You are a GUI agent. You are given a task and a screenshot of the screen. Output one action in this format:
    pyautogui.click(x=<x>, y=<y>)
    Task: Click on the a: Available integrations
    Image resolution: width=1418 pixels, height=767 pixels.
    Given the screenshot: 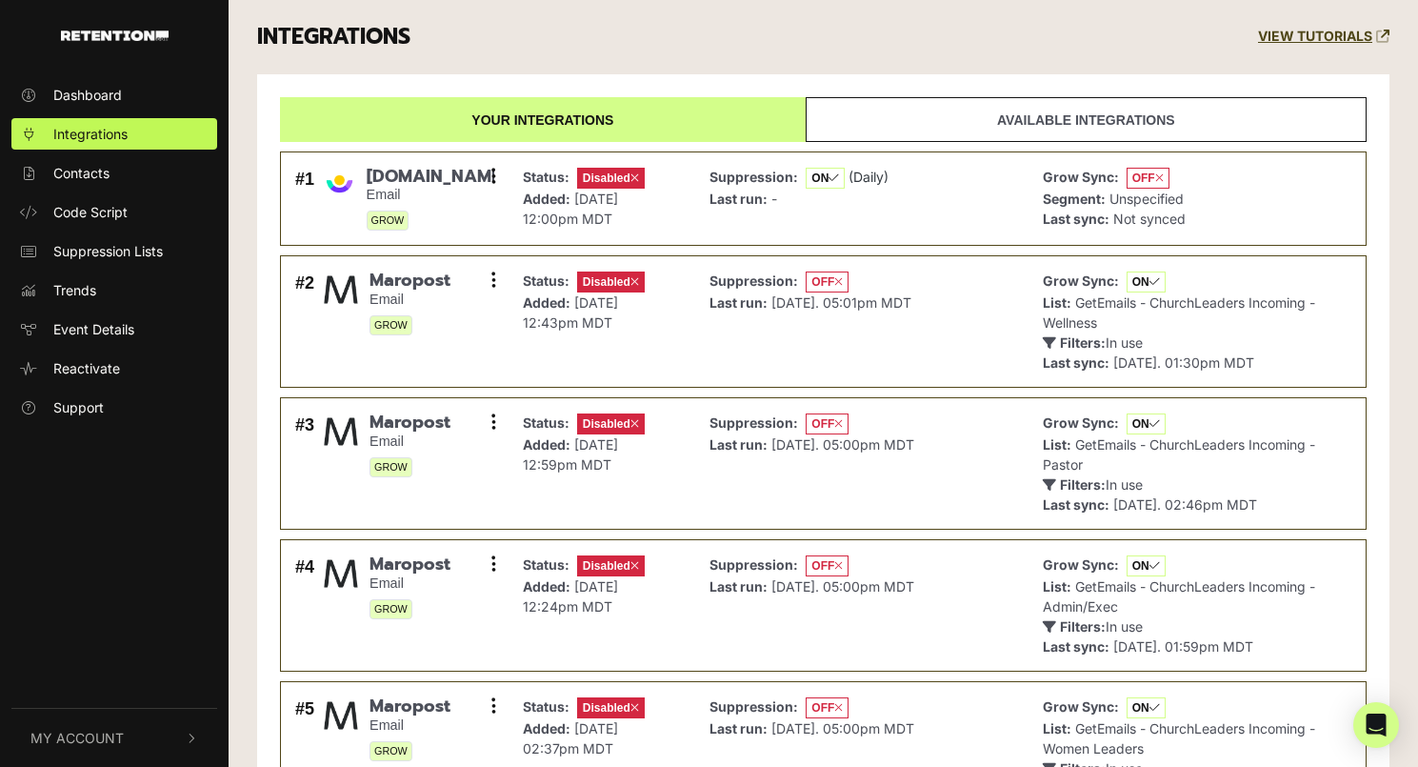 What is the action you would take?
    pyautogui.click(x=1086, y=119)
    